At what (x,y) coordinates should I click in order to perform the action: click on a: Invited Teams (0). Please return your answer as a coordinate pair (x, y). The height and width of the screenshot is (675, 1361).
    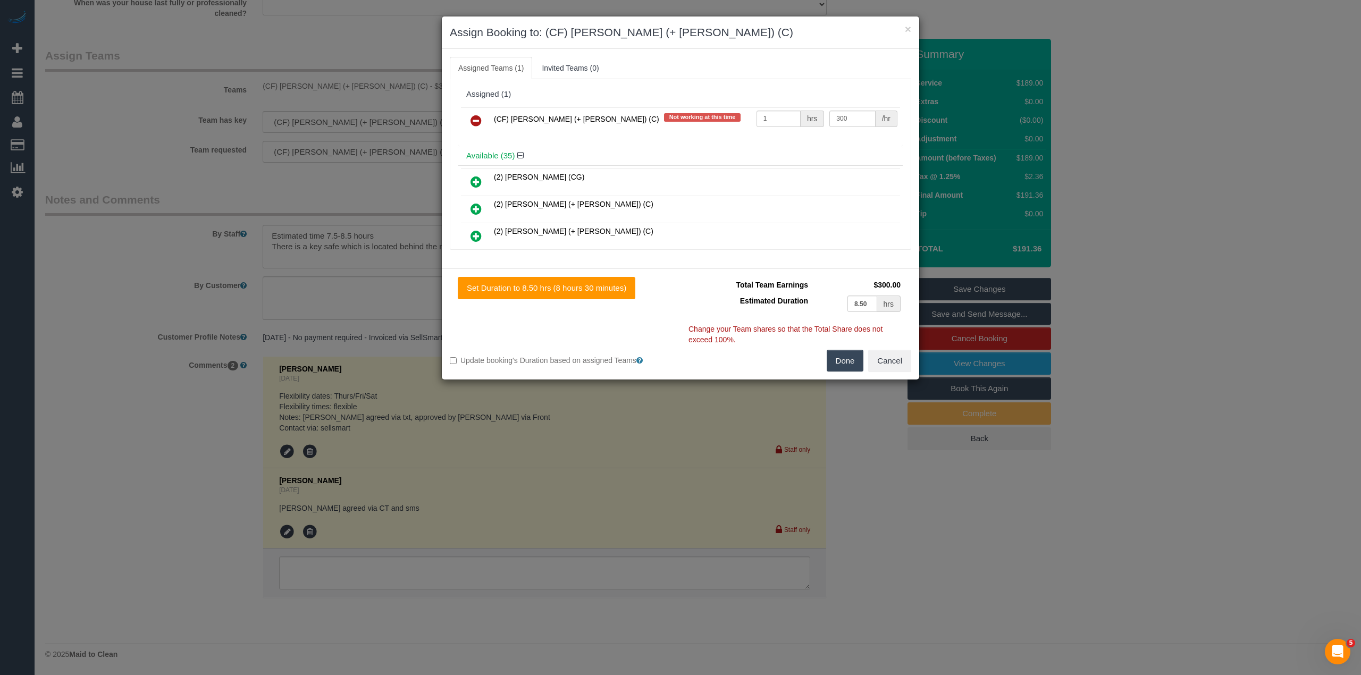
    Looking at the image, I should click on (570, 68).